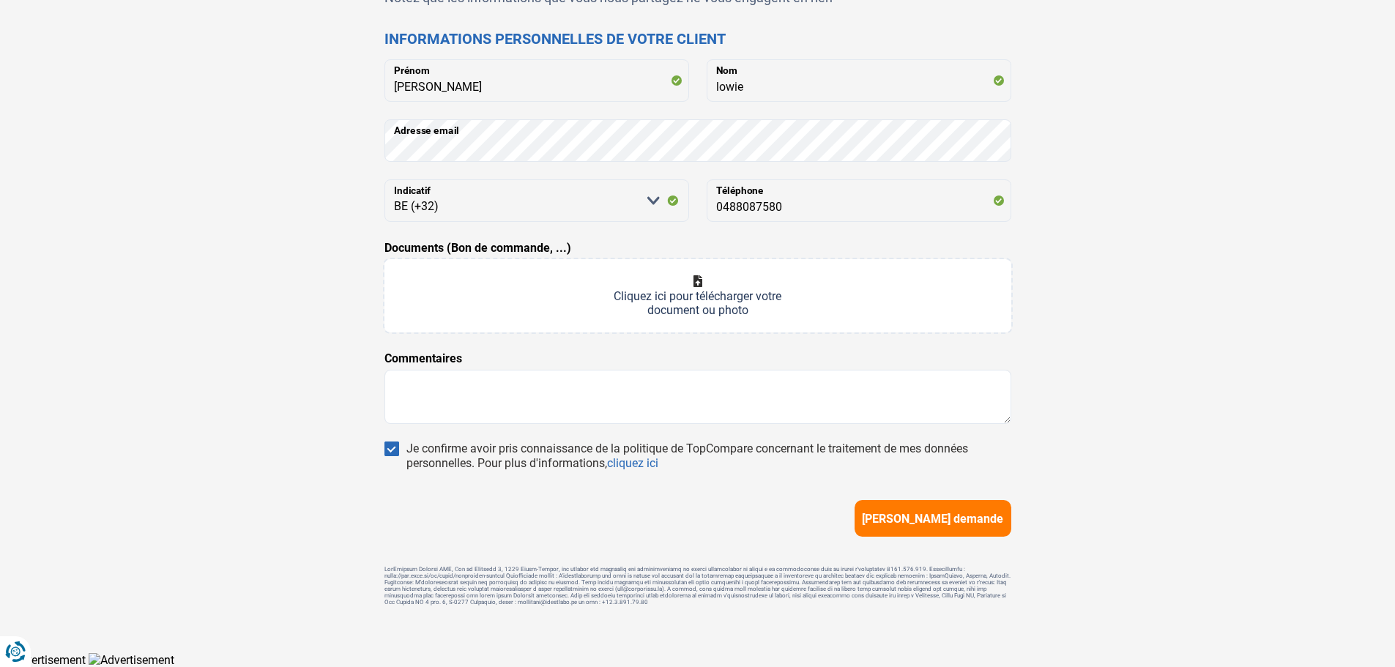  I want to click on a: cliquez ici, so click(633, 463).